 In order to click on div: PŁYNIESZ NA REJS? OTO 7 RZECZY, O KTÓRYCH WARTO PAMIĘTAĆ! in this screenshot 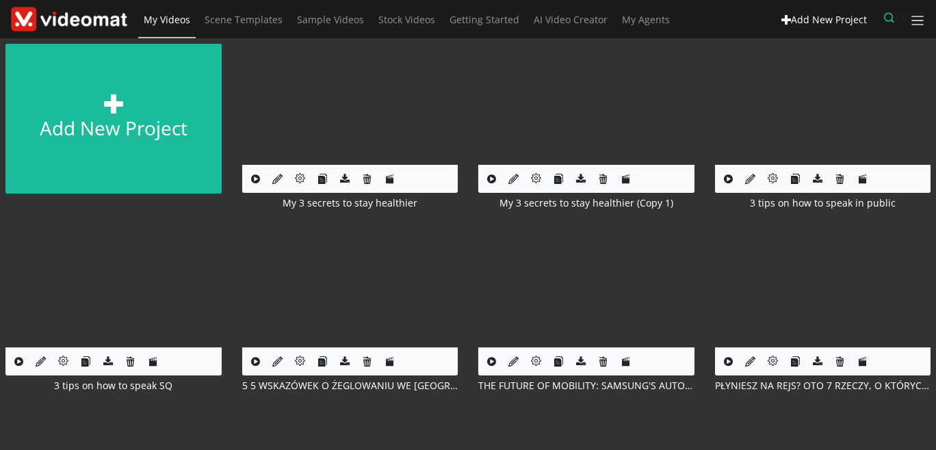, I will do `click(823, 385)`.